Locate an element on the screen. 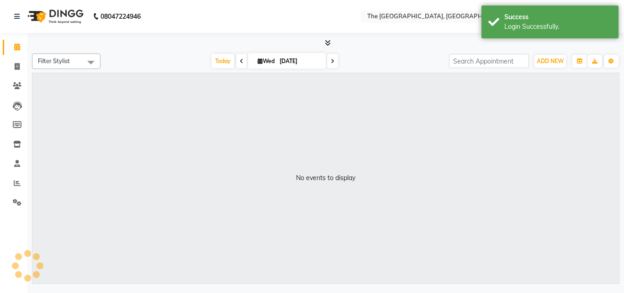 This screenshot has height=293, width=624. input: 2025-09-03 is located at coordinates (300, 61).